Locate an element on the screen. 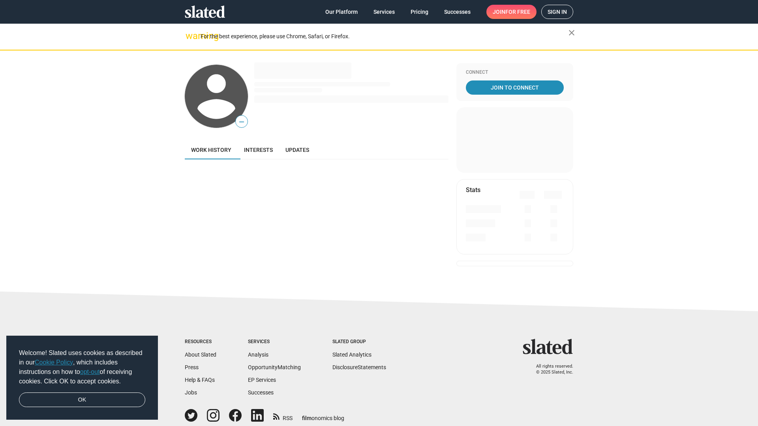 The height and width of the screenshot is (426, 758). a: Updates is located at coordinates (297, 150).